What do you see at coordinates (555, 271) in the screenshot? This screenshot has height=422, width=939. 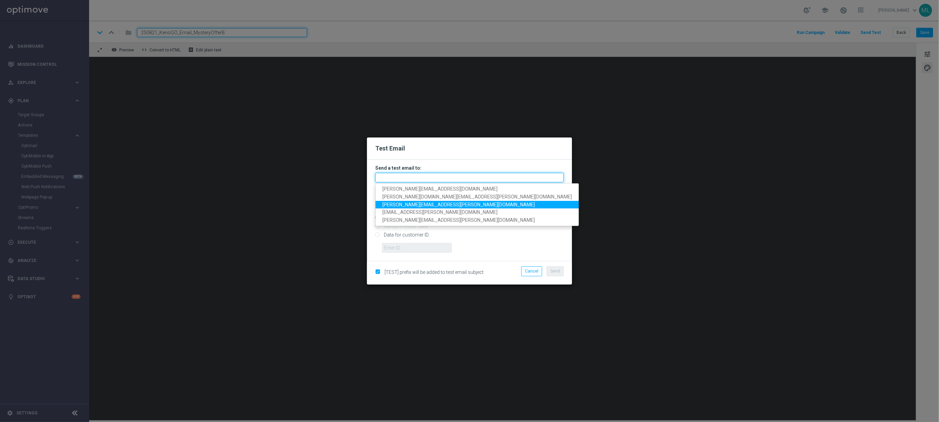 I see `span: Send` at bounding box center [555, 271].